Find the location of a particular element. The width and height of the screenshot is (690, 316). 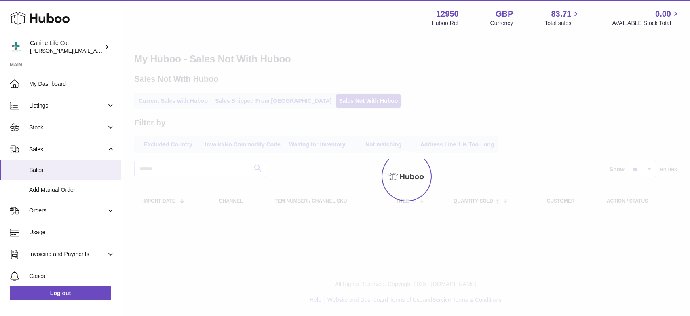

div: Currency is located at coordinates (502, 23).